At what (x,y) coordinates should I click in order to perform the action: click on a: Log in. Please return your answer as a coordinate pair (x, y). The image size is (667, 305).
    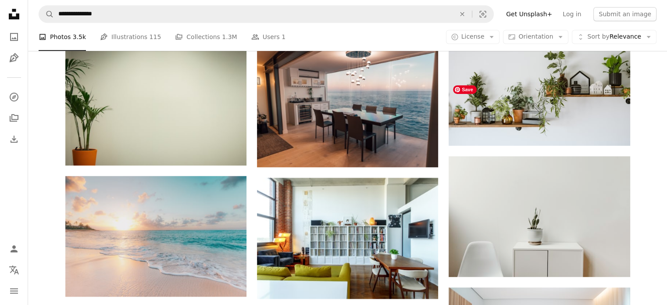
    Looking at the image, I should click on (571, 14).